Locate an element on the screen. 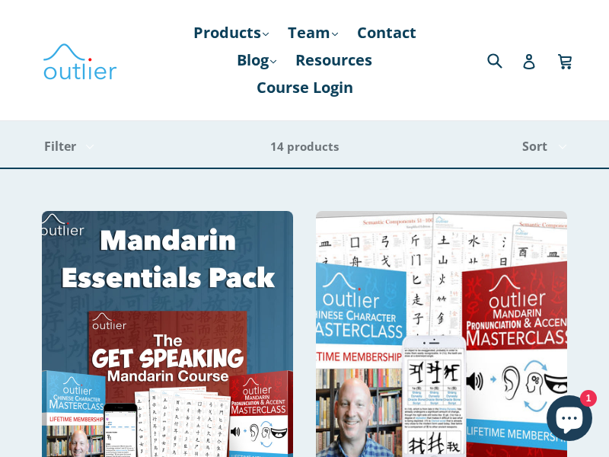 This screenshot has width=609, height=457. img: Outlier Linguistics is located at coordinates (80, 60).